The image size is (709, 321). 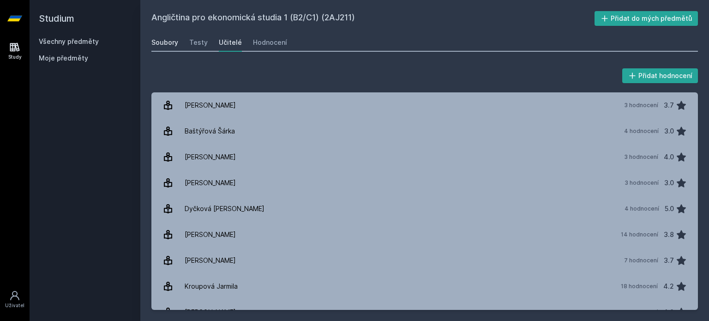 I want to click on div: 4.0, so click(x=668, y=157).